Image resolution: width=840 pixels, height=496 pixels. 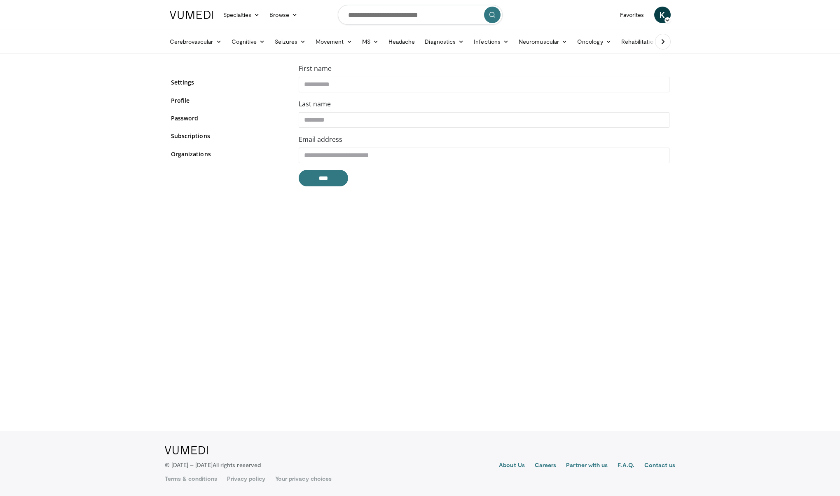 What do you see at coordinates (543, 42) in the screenshot?
I see `a: Neuromuscular` at bounding box center [543, 42].